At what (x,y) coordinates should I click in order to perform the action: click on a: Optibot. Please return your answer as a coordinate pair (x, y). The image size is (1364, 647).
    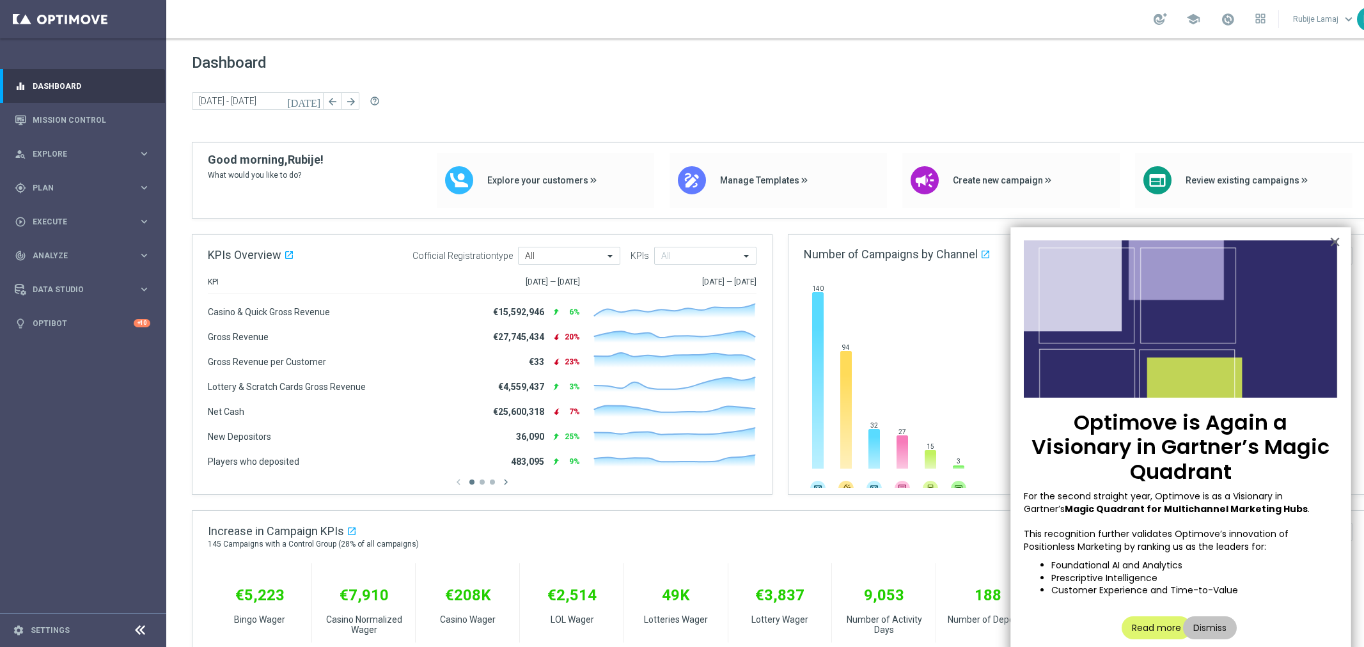
    Looking at the image, I should click on (83, 323).